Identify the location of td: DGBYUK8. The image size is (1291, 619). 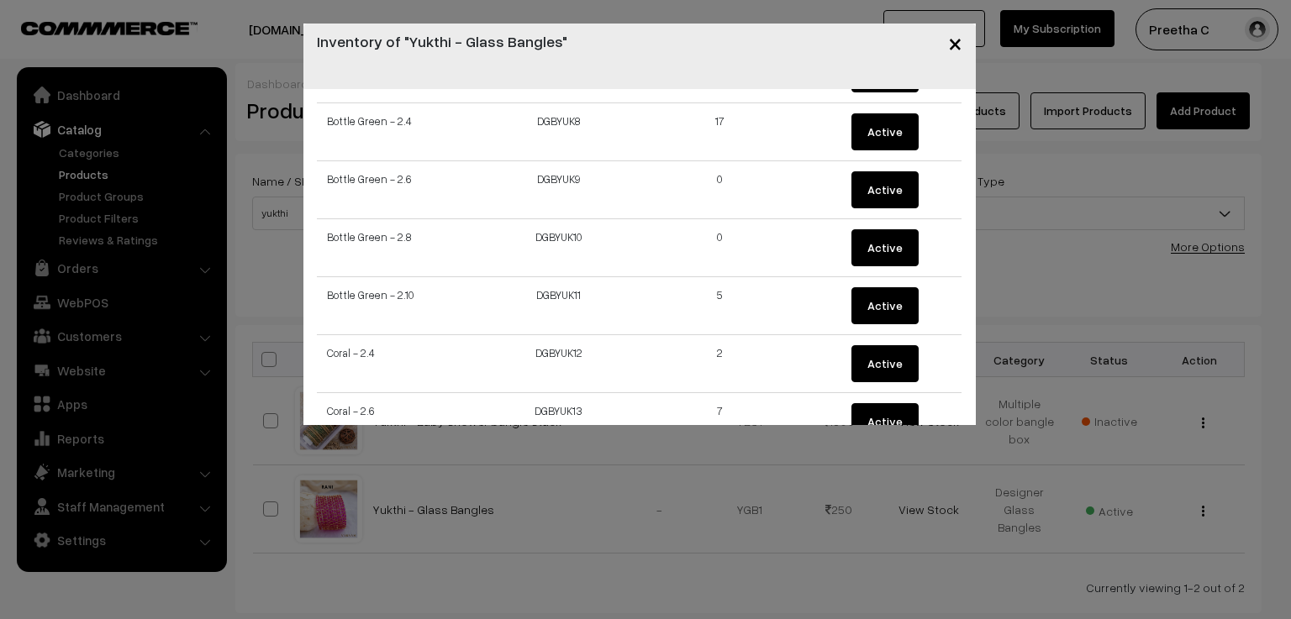
(559, 132).